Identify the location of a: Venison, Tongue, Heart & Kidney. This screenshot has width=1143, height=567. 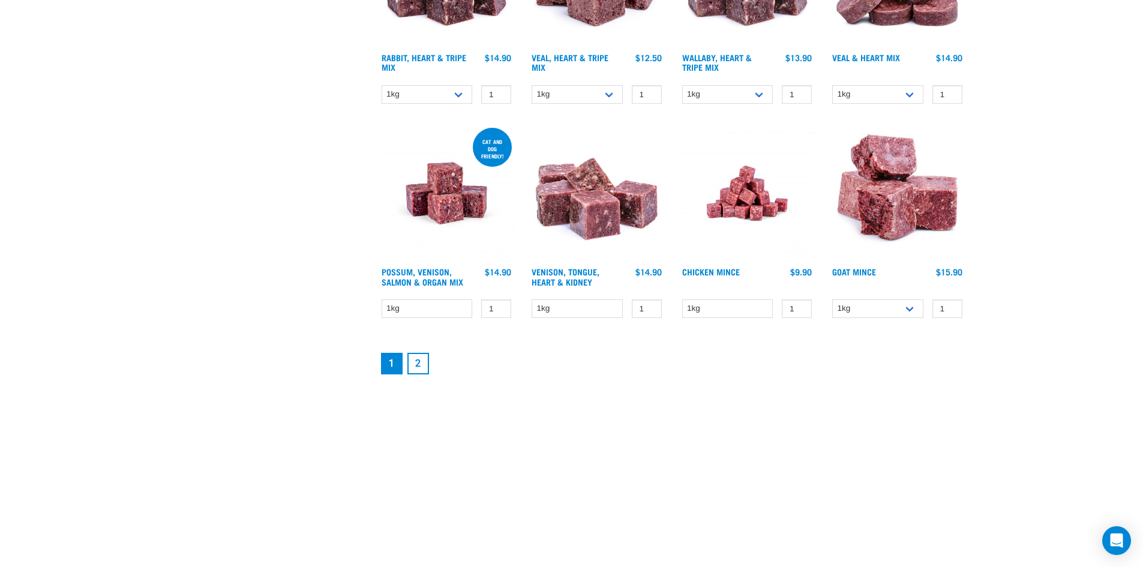
(565, 276).